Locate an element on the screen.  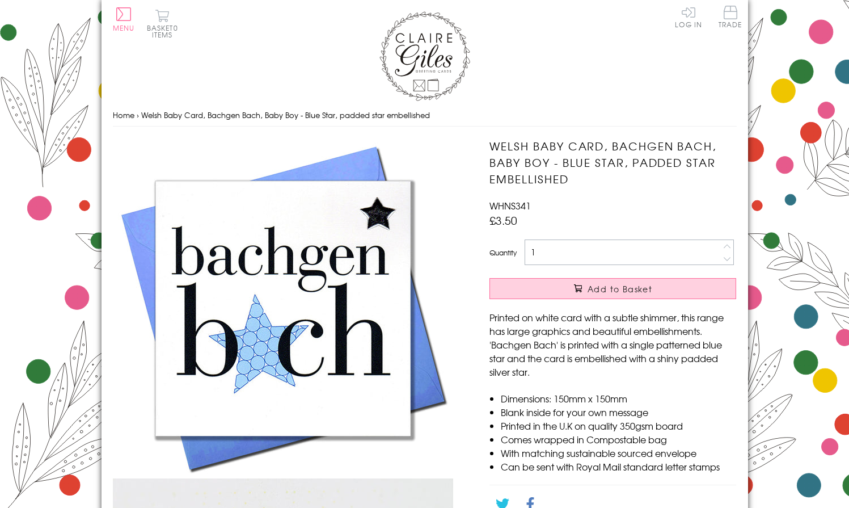
li: With matching sustainable sourced envelope is located at coordinates (618, 453).